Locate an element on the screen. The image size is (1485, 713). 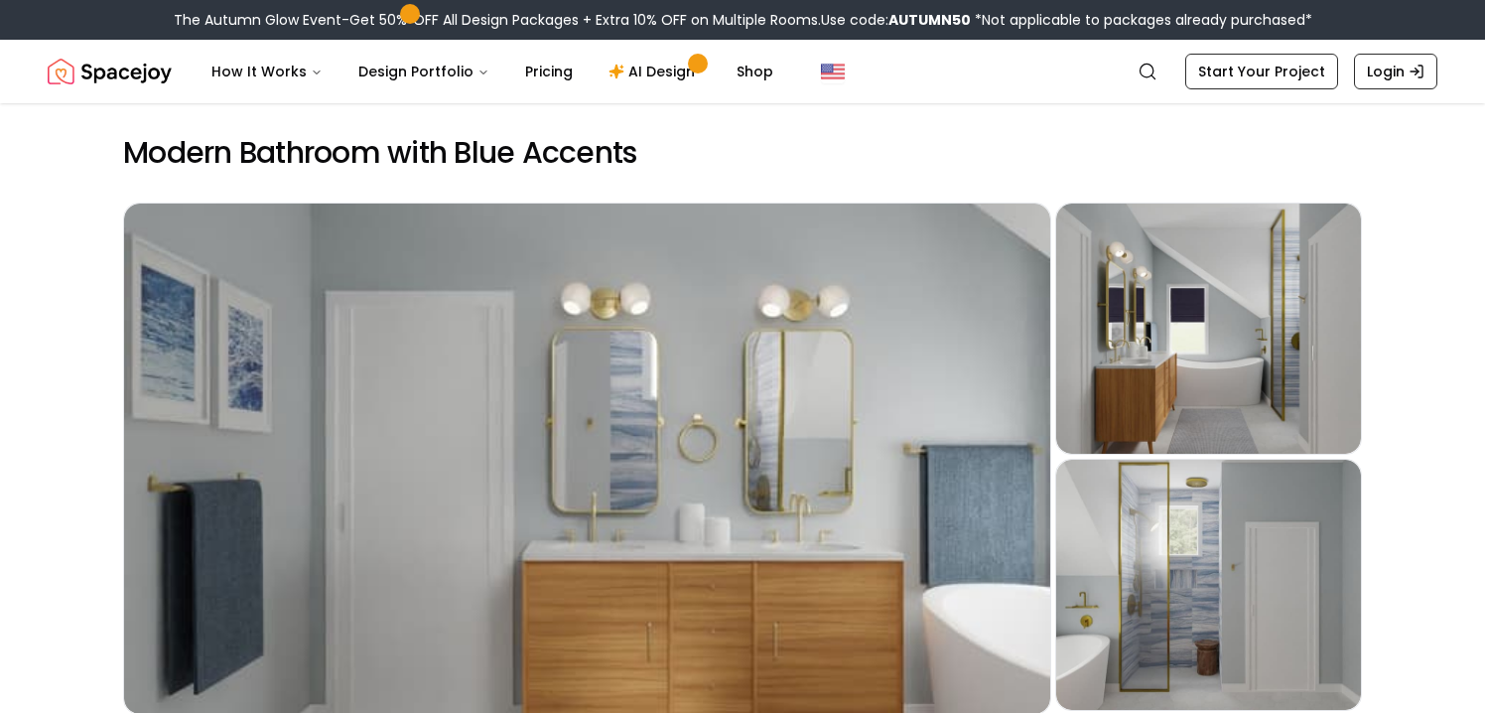
button: Design Portfolio is located at coordinates (424, 71).